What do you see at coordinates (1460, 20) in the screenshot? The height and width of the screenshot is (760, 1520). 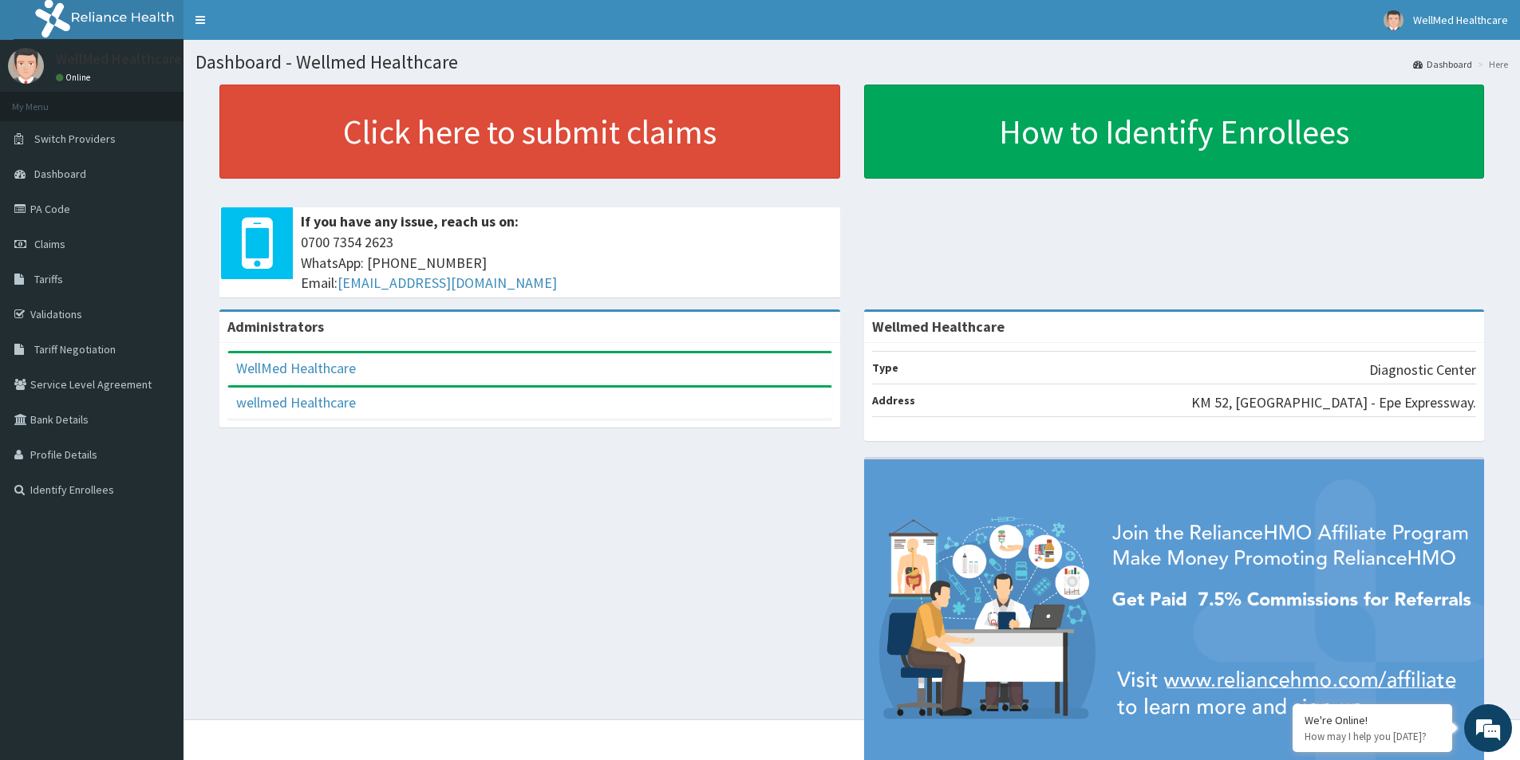 I see `span: WellMed Healthcare` at bounding box center [1460, 20].